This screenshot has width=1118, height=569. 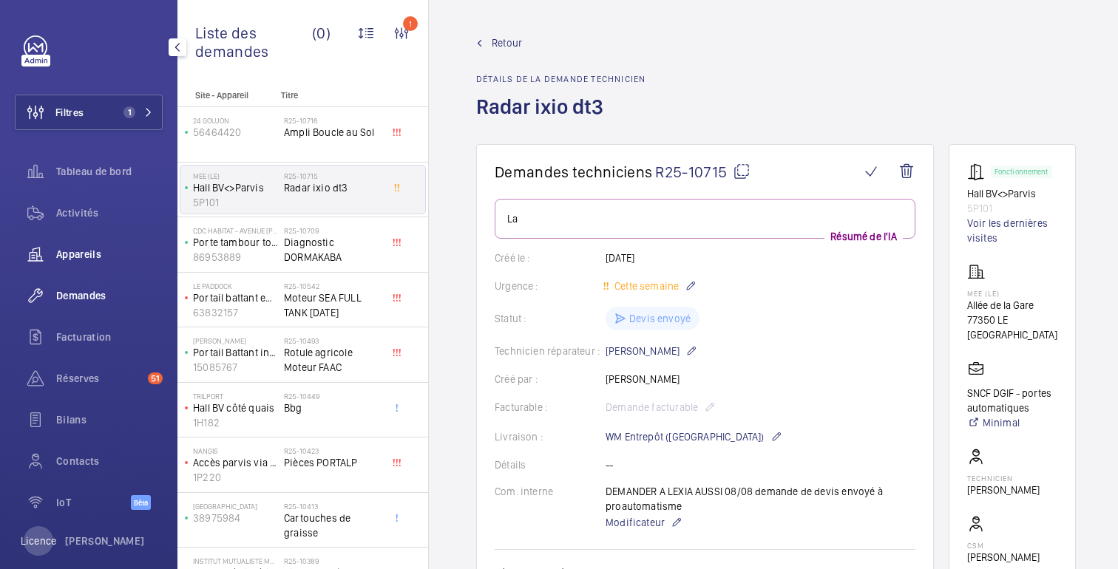 I want to click on font: Demandes, so click(x=81, y=296).